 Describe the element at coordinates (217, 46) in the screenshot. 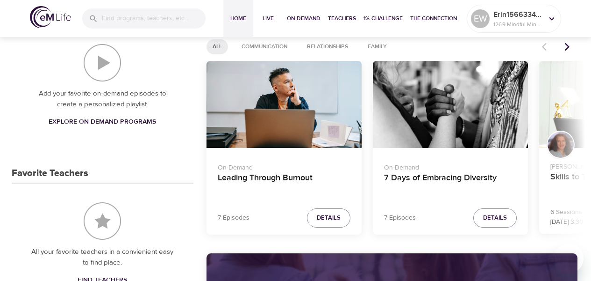

I see `span: All` at that location.